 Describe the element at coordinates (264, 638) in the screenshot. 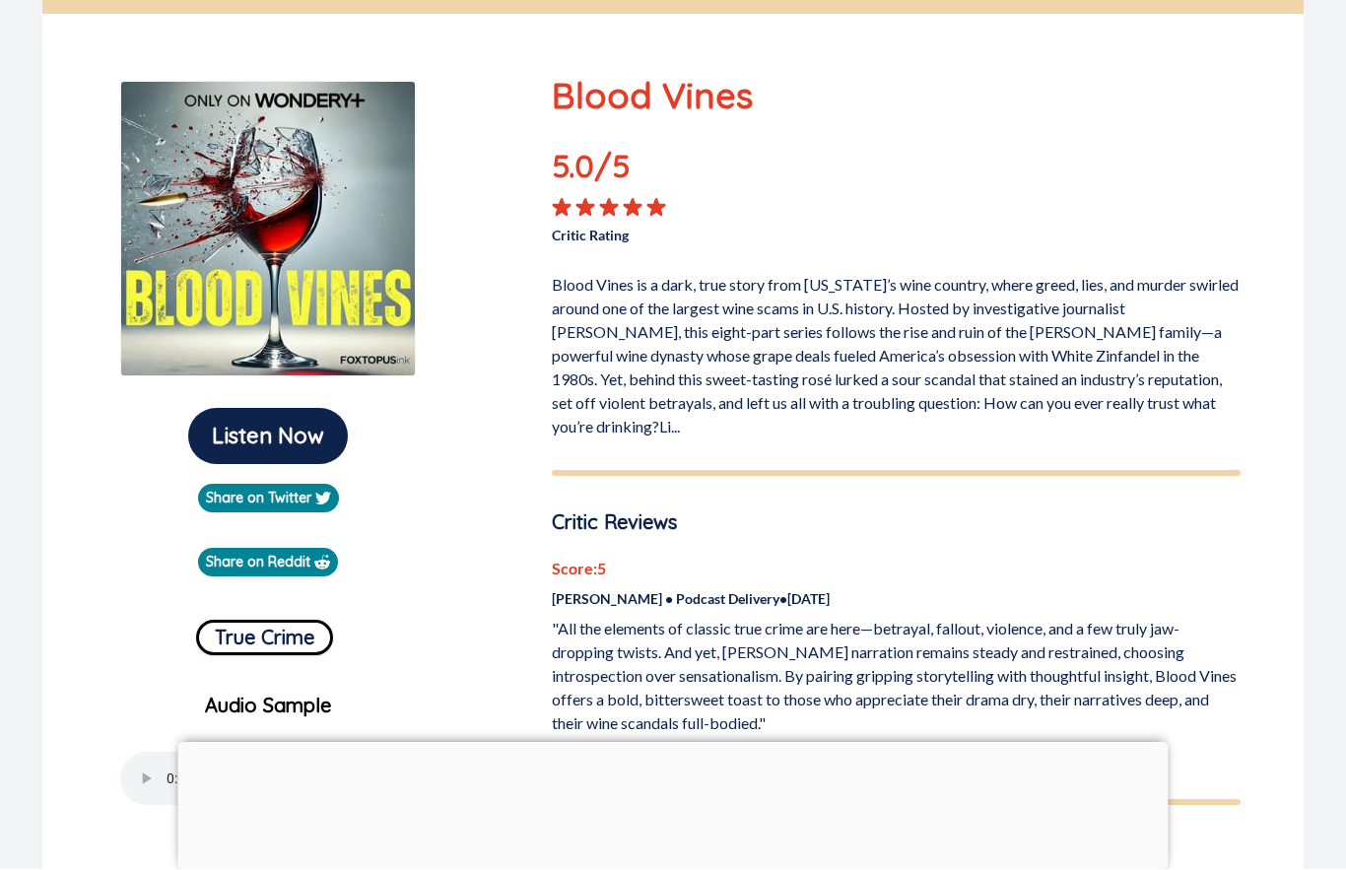

I see `button: True Crime` at that location.